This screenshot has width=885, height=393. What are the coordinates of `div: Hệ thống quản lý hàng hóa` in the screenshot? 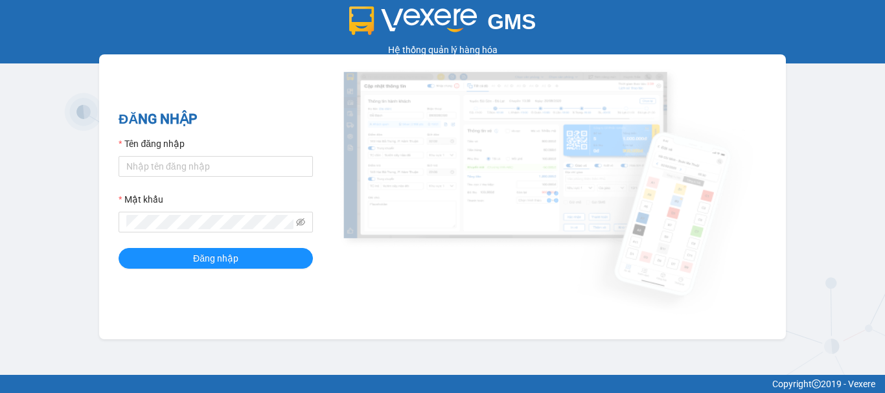 It's located at (443, 50).